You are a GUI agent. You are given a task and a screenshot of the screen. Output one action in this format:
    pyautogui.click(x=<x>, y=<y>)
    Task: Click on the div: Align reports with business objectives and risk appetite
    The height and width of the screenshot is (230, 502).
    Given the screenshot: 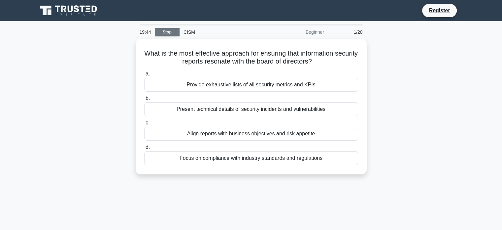 What is the action you would take?
    pyautogui.click(x=251, y=133)
    